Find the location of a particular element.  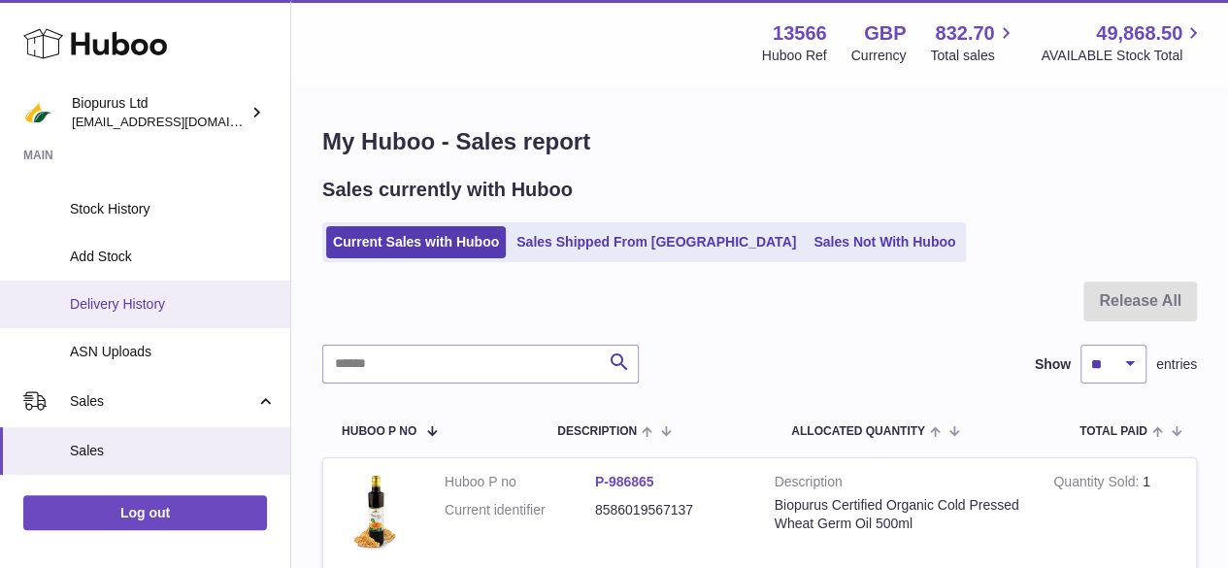

strong: 13566 is located at coordinates (800, 33).